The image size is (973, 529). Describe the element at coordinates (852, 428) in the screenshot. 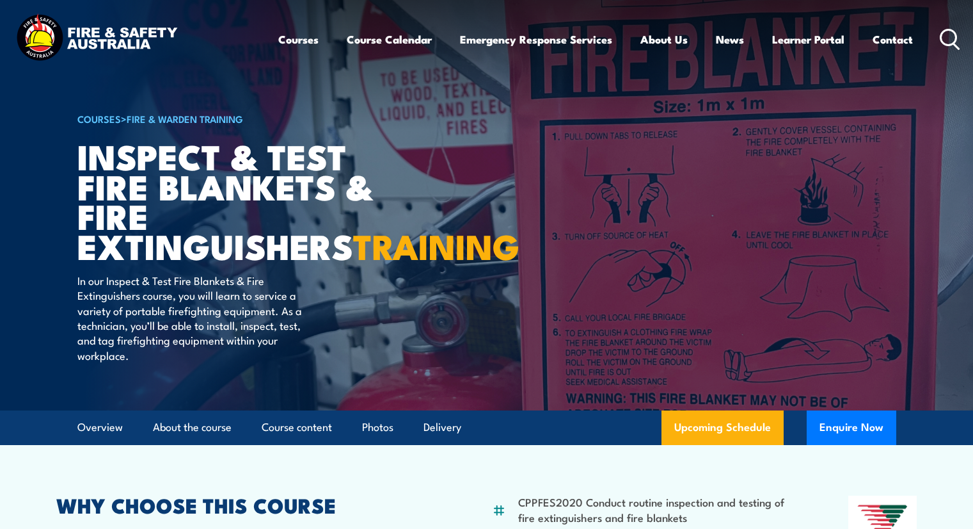

I see `button: Enquire Now` at that location.